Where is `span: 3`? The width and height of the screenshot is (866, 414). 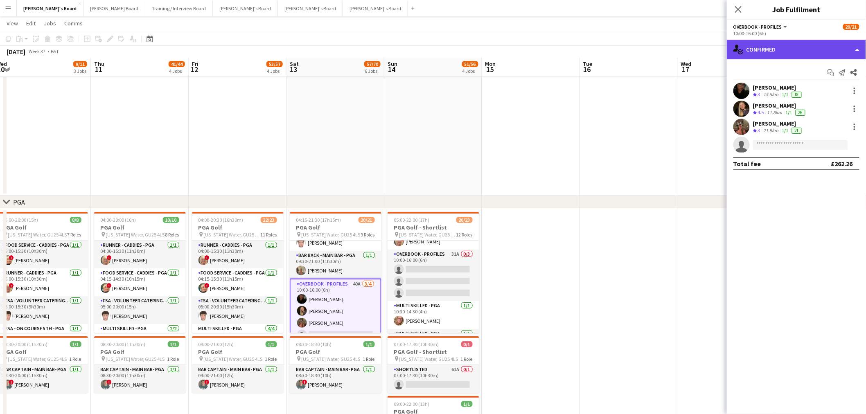
span: 3 is located at coordinates (759, 130).